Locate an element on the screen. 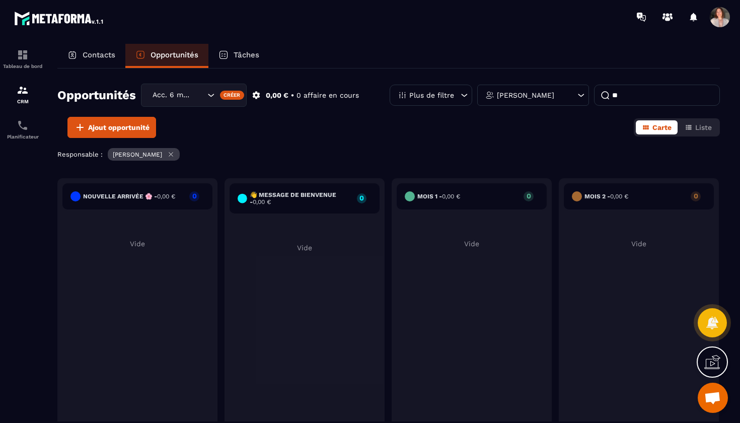 The height and width of the screenshot is (423, 740). h6: Mois 1 - is located at coordinates (439, 196).